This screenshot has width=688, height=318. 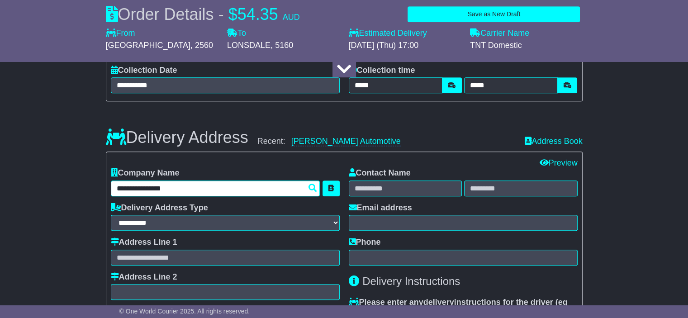 I want to click on span: , 2560, so click(x=202, y=45).